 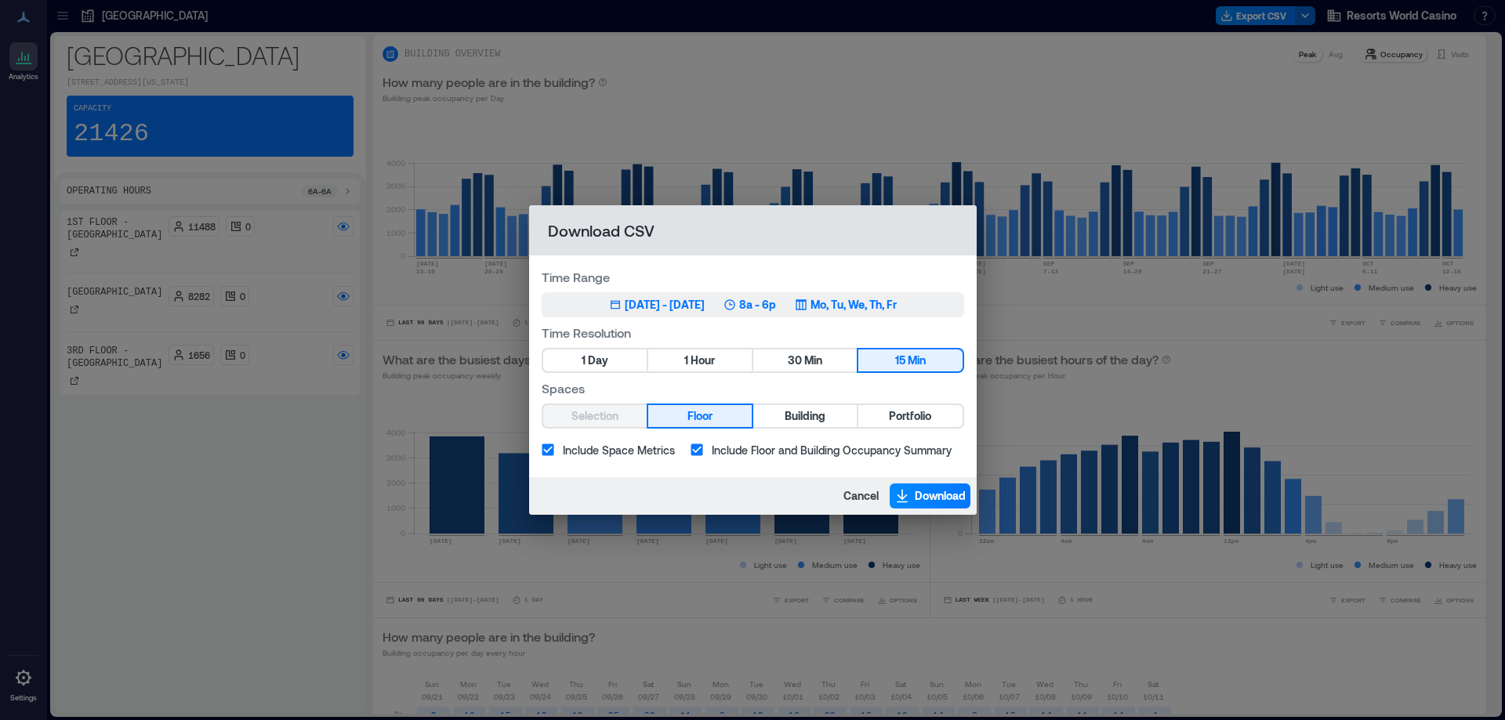 What do you see at coordinates (805, 416) in the screenshot?
I see `button: Building` at bounding box center [805, 416].